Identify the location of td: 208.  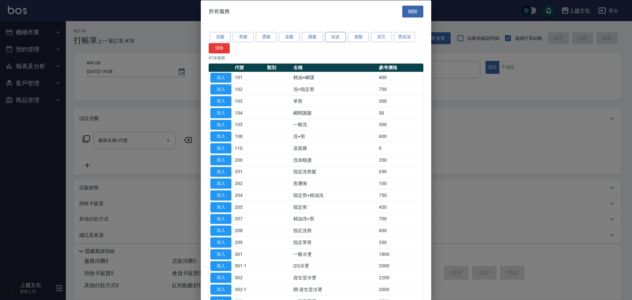
(249, 231).